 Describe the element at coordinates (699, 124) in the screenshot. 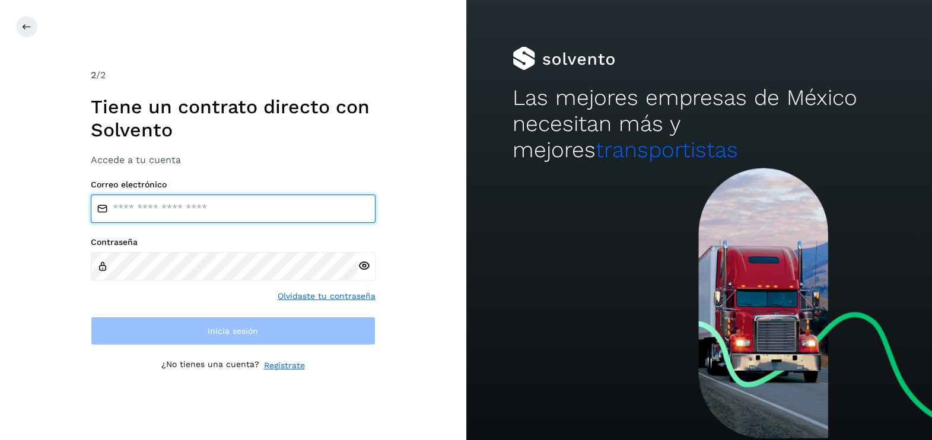

I see `h2: Las mejores empresas de México necesitan más y mejores` at that location.